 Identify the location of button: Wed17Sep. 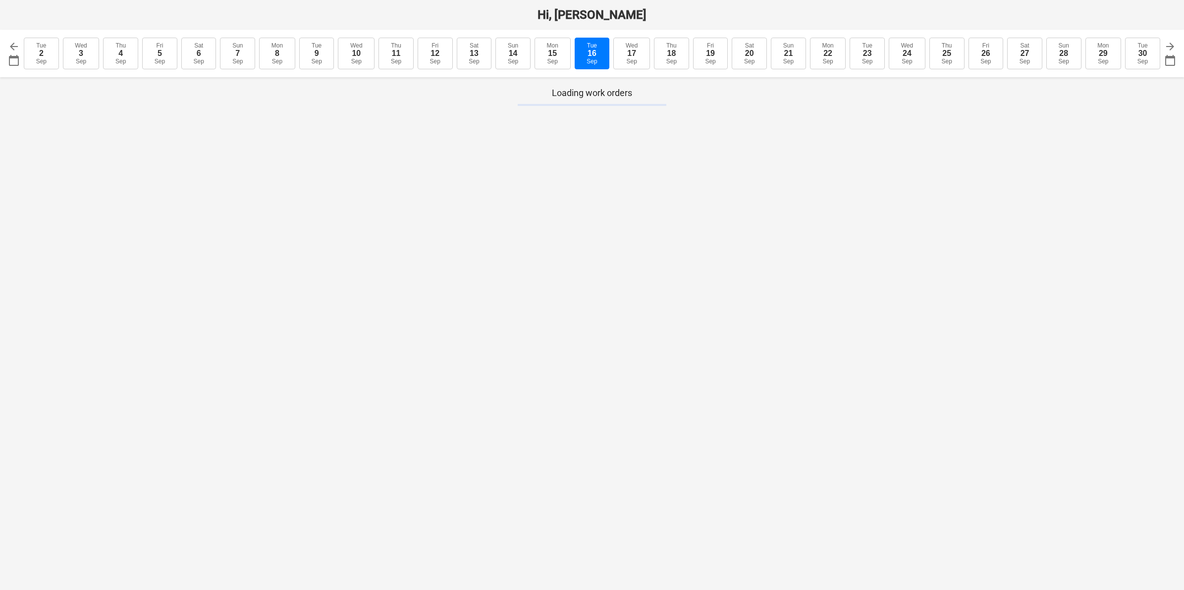
(632, 54).